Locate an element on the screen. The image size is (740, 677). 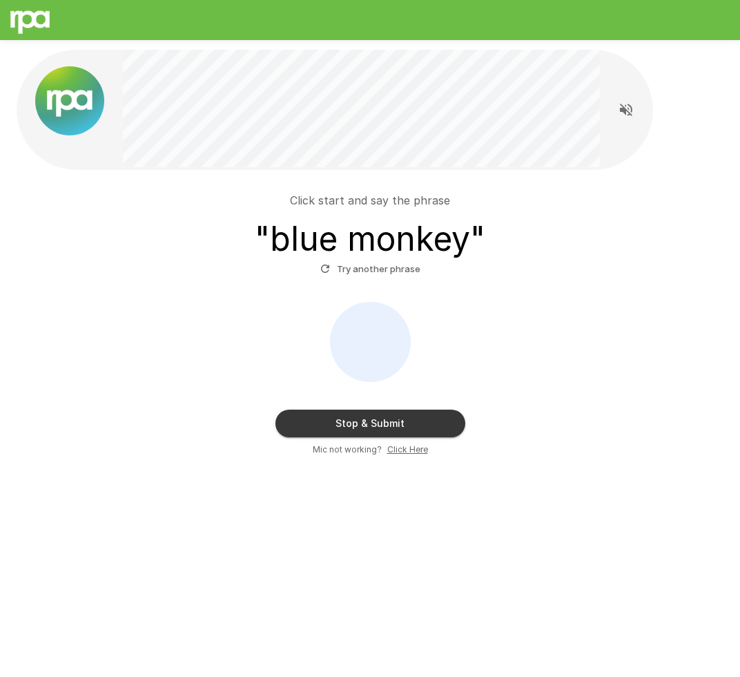
h3: " blue monkey " is located at coordinates (370, 239).